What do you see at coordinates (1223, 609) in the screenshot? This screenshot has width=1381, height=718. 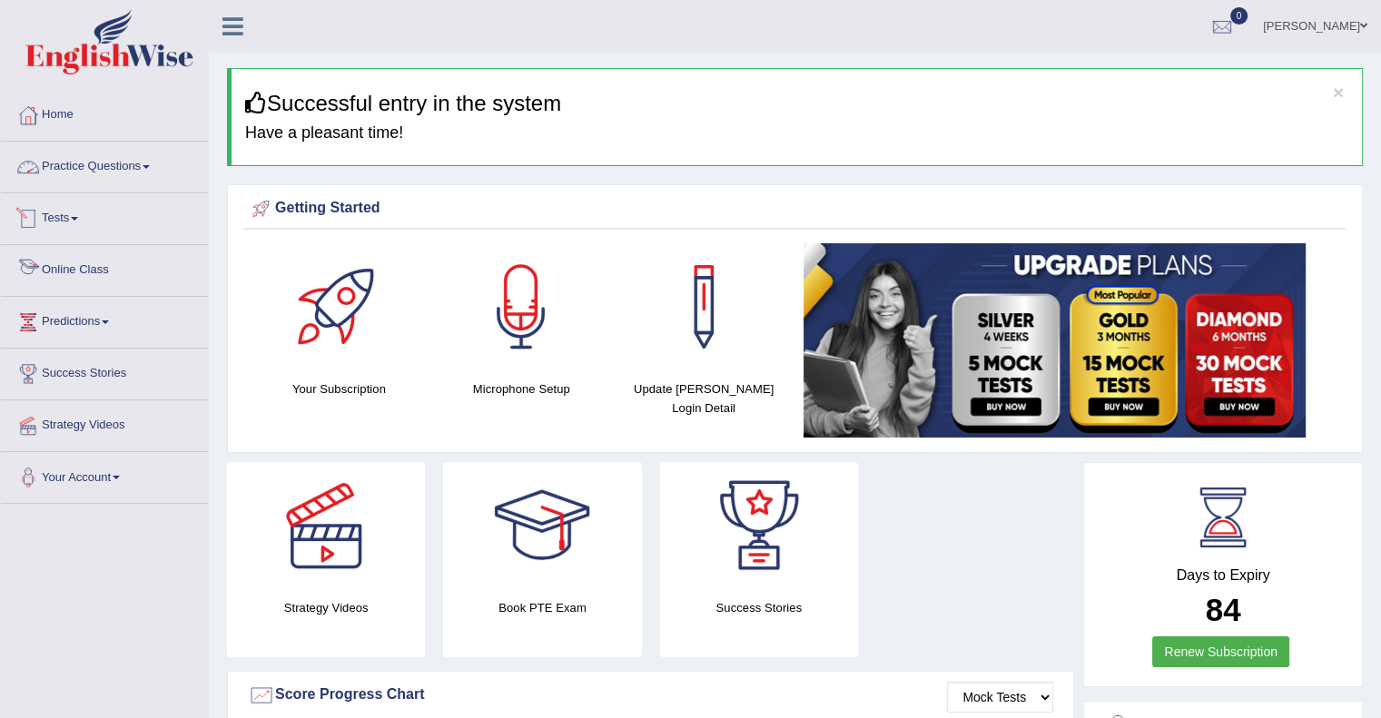 I see `b: 84` at bounding box center [1223, 609].